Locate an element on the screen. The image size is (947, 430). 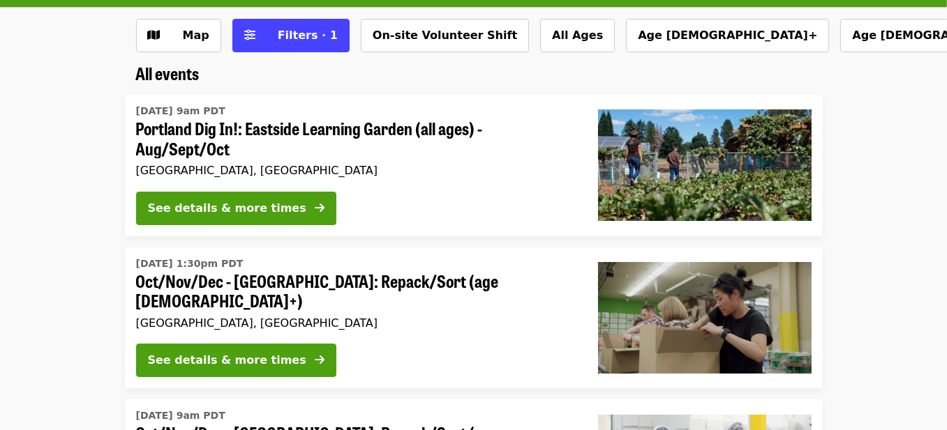
span: All events is located at coordinates (167, 73).